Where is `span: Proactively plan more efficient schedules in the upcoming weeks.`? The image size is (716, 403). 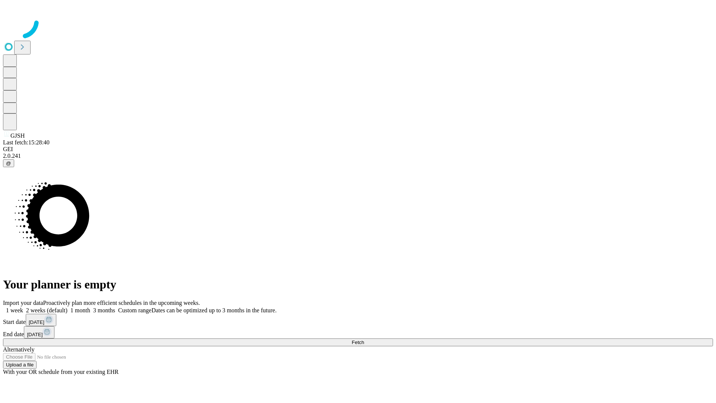 span: Proactively plan more efficient schedules in the upcoming weeks. is located at coordinates (121, 302).